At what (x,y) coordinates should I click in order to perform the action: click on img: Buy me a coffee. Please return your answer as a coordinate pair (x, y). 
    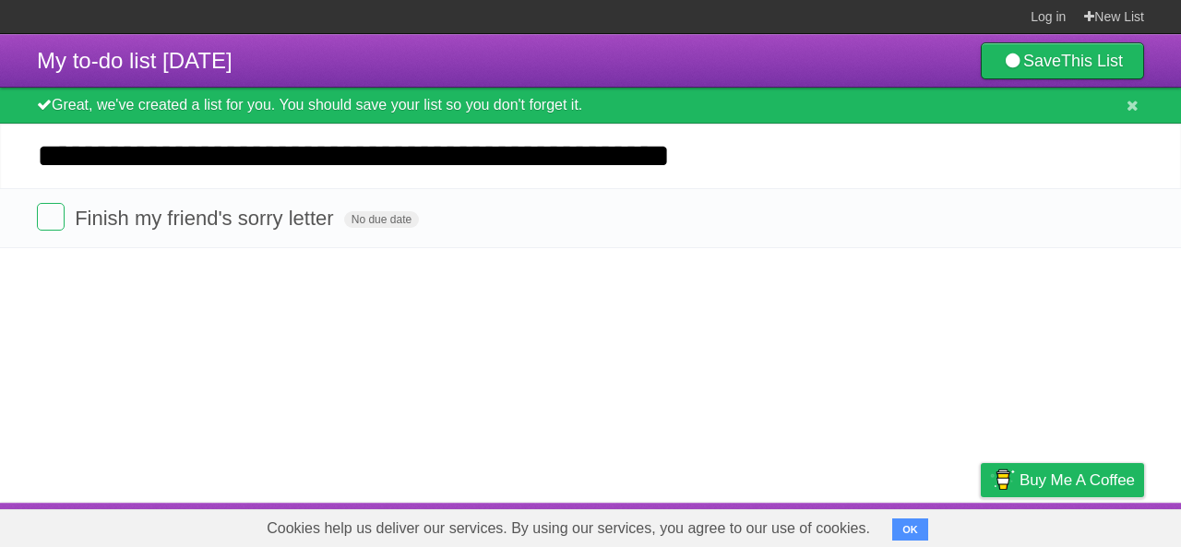
    Looking at the image, I should click on (1002, 480).